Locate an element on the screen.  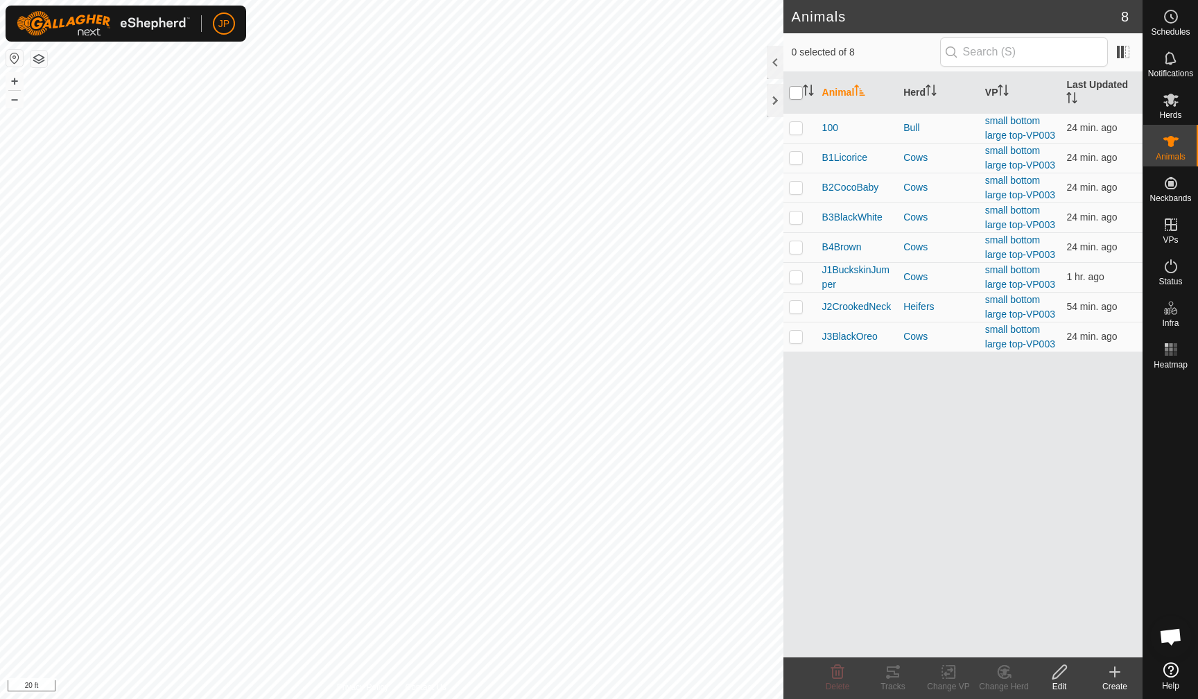
button: Map Layers is located at coordinates (39, 59).